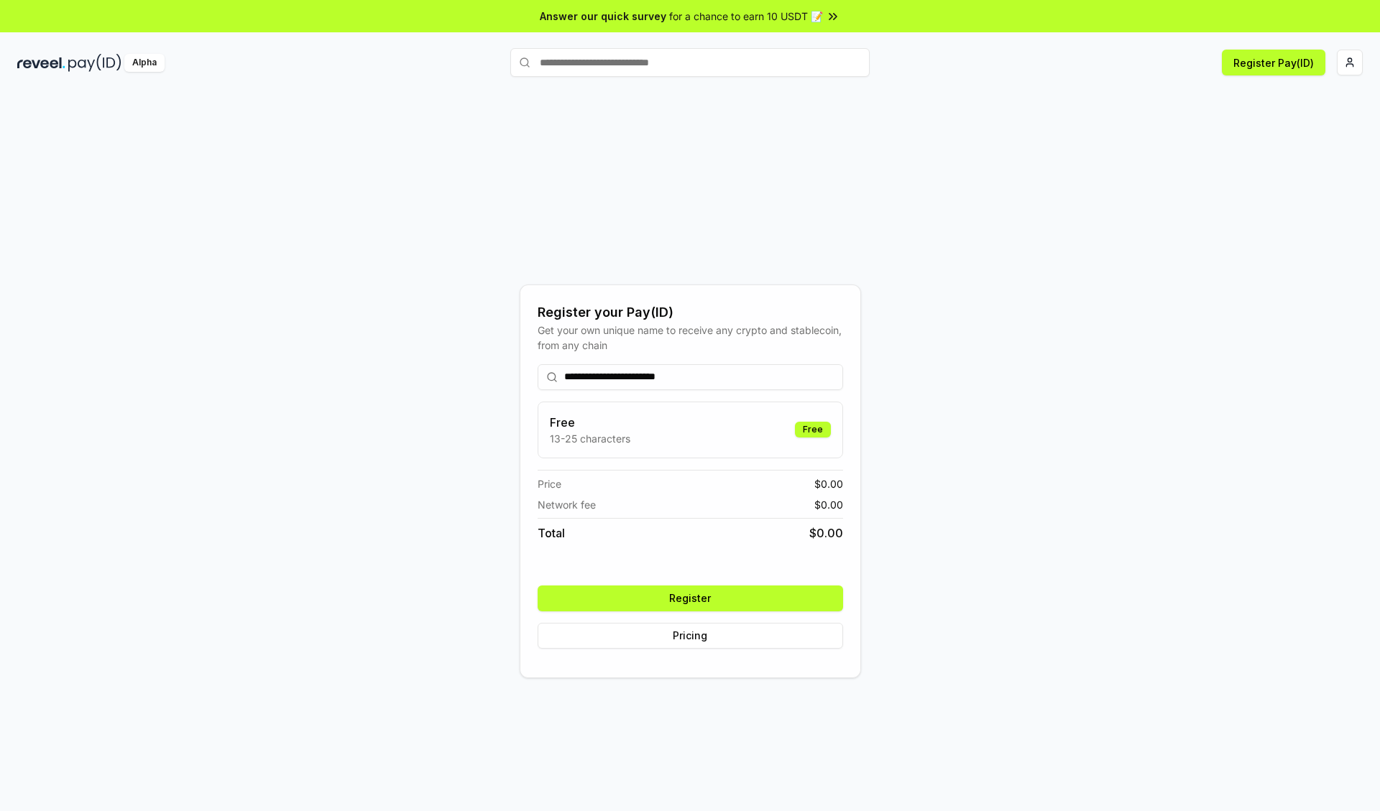 This screenshot has width=1380, height=811. Describe the element at coordinates (590, 438) in the screenshot. I see `p: 13-25 characters` at that location.